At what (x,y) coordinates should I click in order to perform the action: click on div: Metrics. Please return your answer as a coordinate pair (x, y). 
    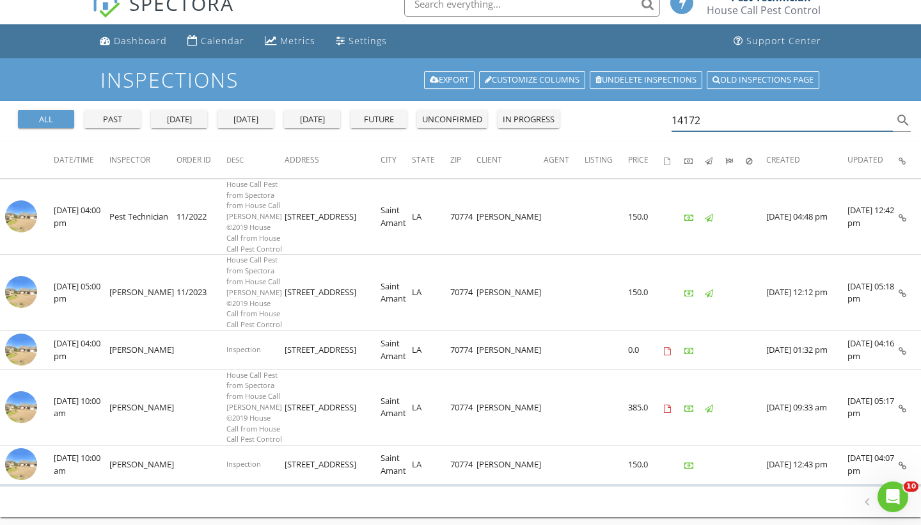
    Looking at the image, I should click on (298, 40).